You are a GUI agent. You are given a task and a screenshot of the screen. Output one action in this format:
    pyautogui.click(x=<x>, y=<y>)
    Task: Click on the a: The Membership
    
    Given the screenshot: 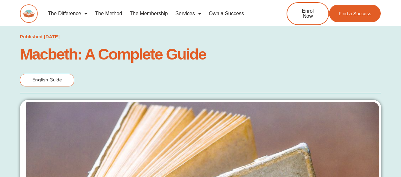 What is the action you would take?
    pyautogui.click(x=149, y=14)
    